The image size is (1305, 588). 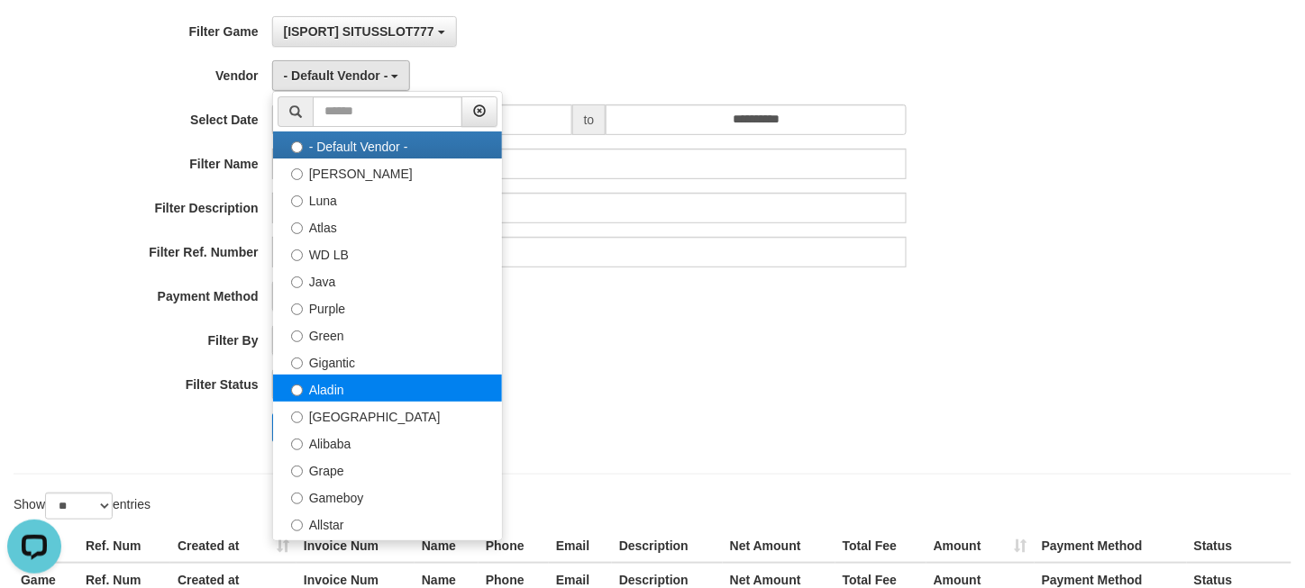 I want to click on label: Gigantic, so click(x=387, y=361).